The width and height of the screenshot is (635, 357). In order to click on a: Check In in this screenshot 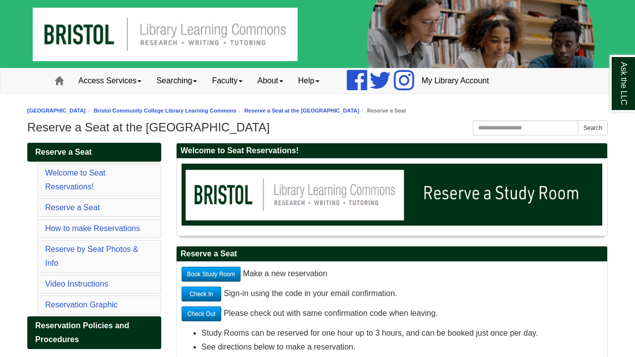, I will do `click(201, 294)`.